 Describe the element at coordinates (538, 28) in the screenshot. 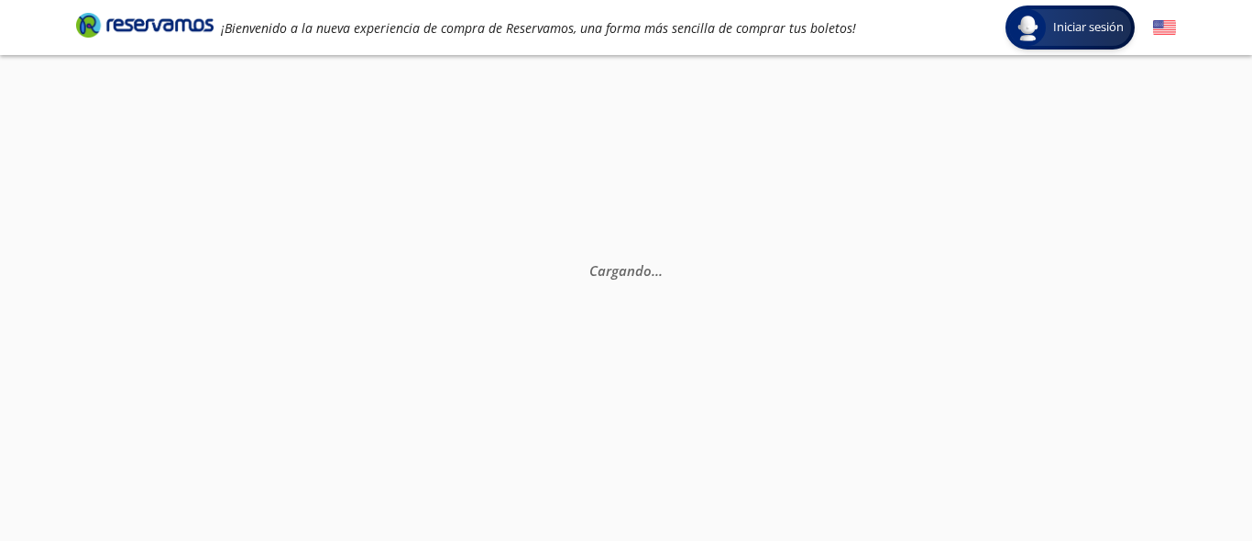

I see `em: ¡Bienvenido a la nueva experiencia de compra de Reservamos, una forma más sencilla de comprar tus...` at that location.